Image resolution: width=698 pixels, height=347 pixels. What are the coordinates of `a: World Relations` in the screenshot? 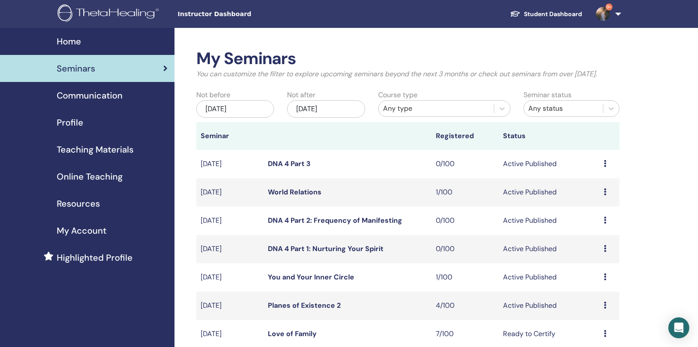 It's located at (295, 192).